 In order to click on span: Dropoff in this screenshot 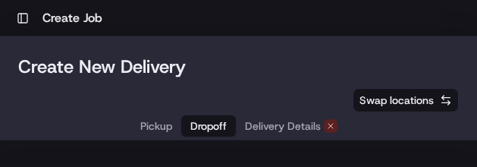, I will do `click(208, 126)`.